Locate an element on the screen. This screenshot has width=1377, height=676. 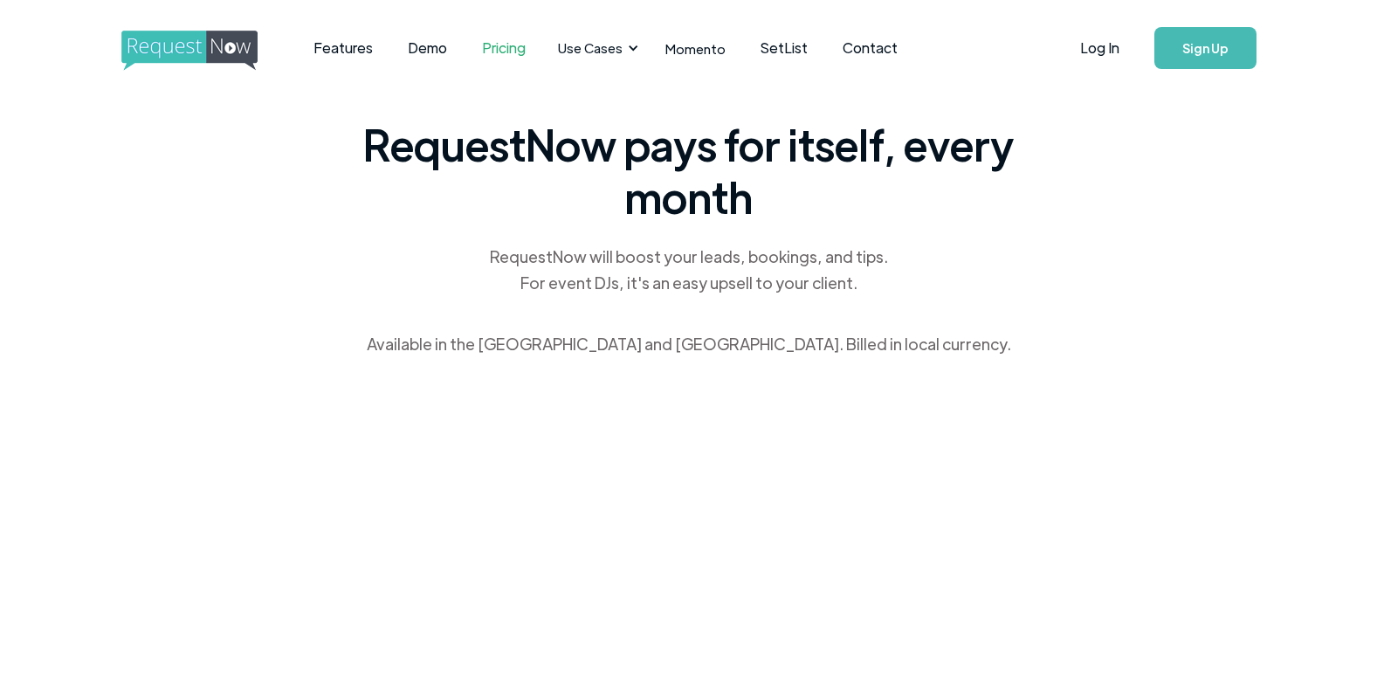
a: Features is located at coordinates (343, 48).